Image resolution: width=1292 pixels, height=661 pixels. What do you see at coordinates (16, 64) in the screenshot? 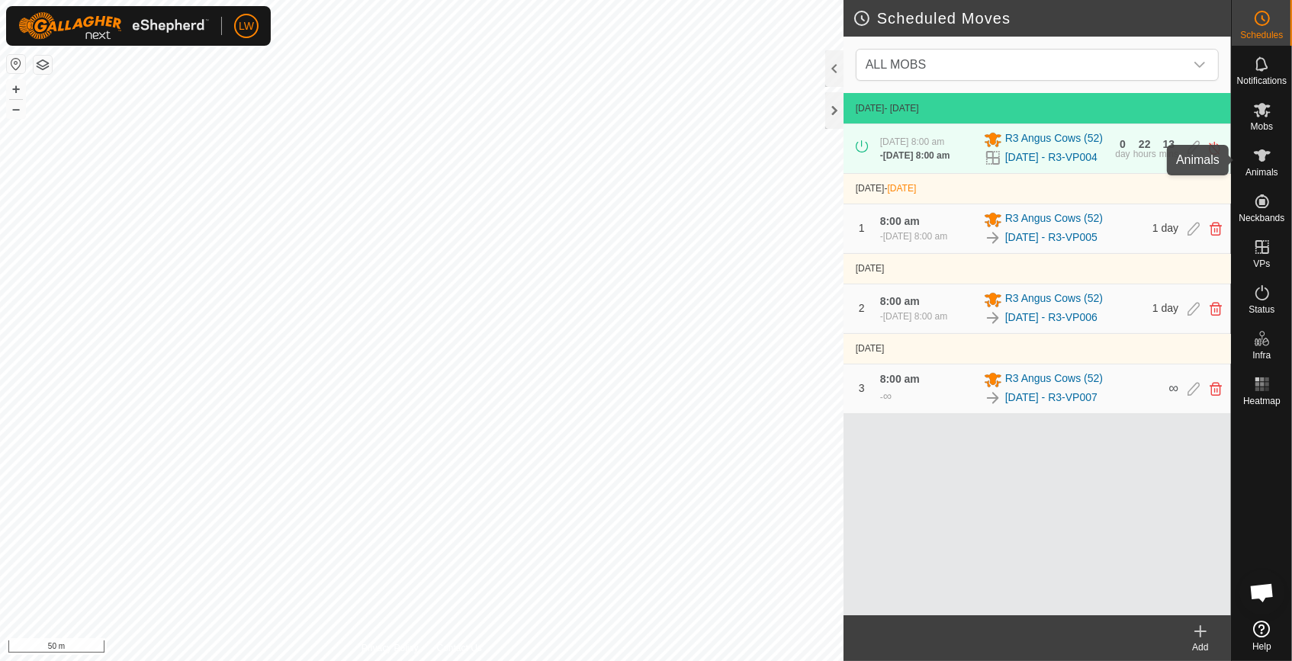
I see `button: Reset Map` at bounding box center [16, 64].